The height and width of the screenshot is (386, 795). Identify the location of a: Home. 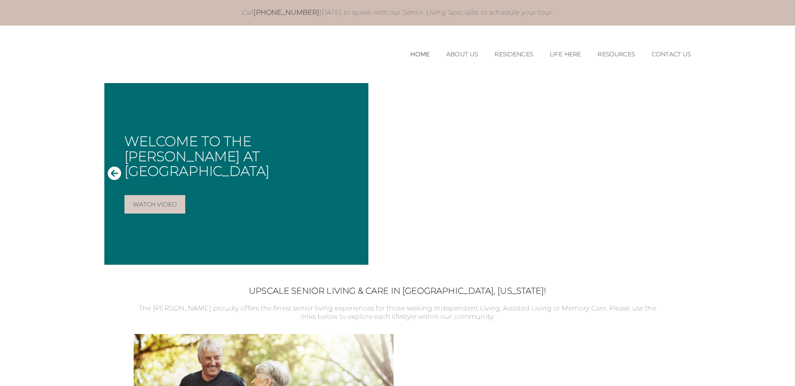
(420, 54).